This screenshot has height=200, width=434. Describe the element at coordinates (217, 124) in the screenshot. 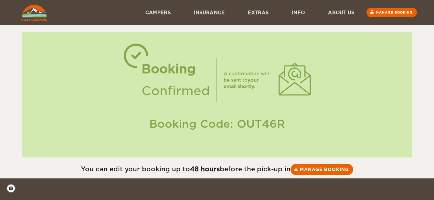

I see `div: Booking Code: OUT46R` at that location.